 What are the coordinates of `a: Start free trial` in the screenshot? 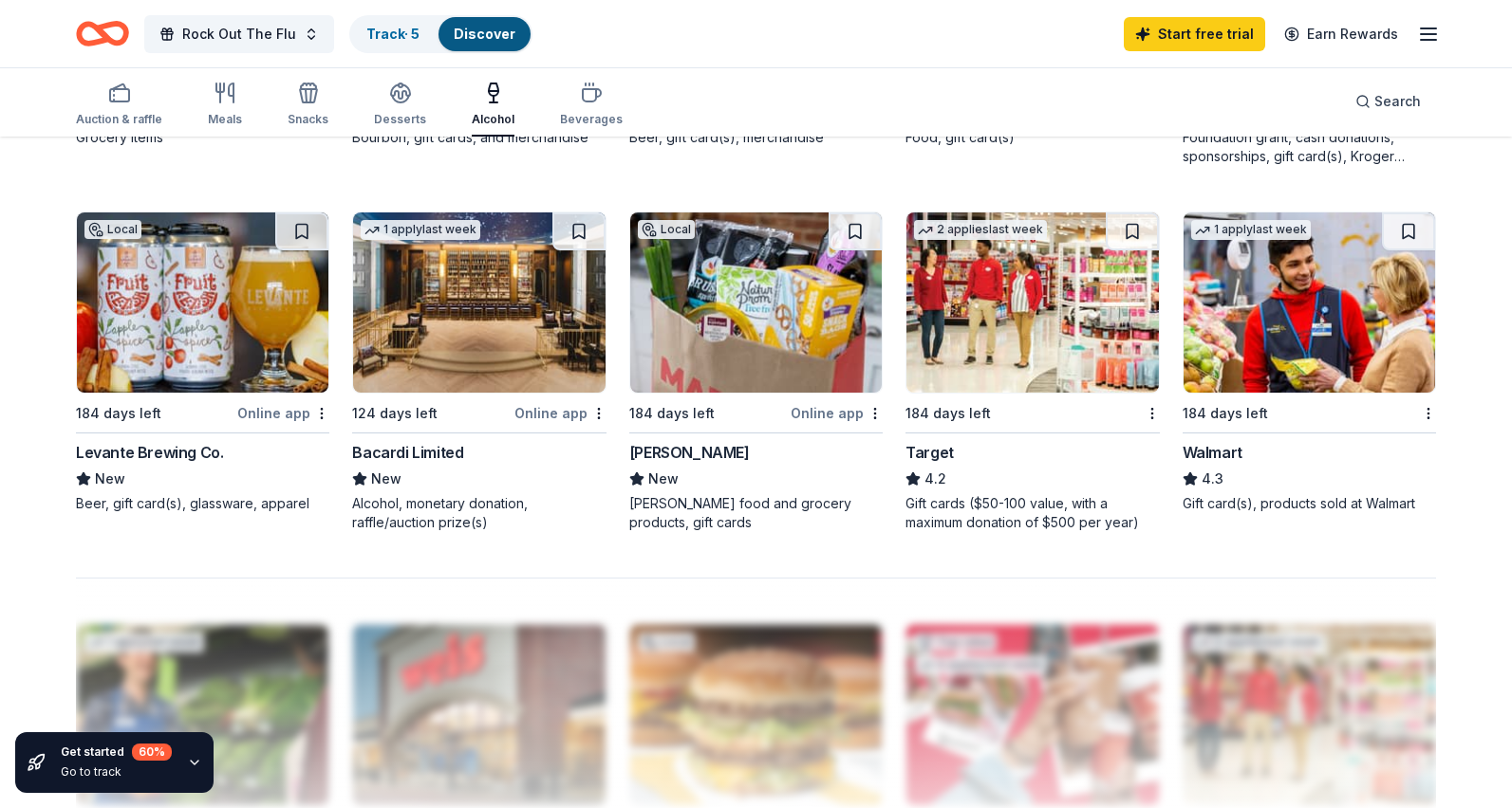 It's located at (1194, 34).